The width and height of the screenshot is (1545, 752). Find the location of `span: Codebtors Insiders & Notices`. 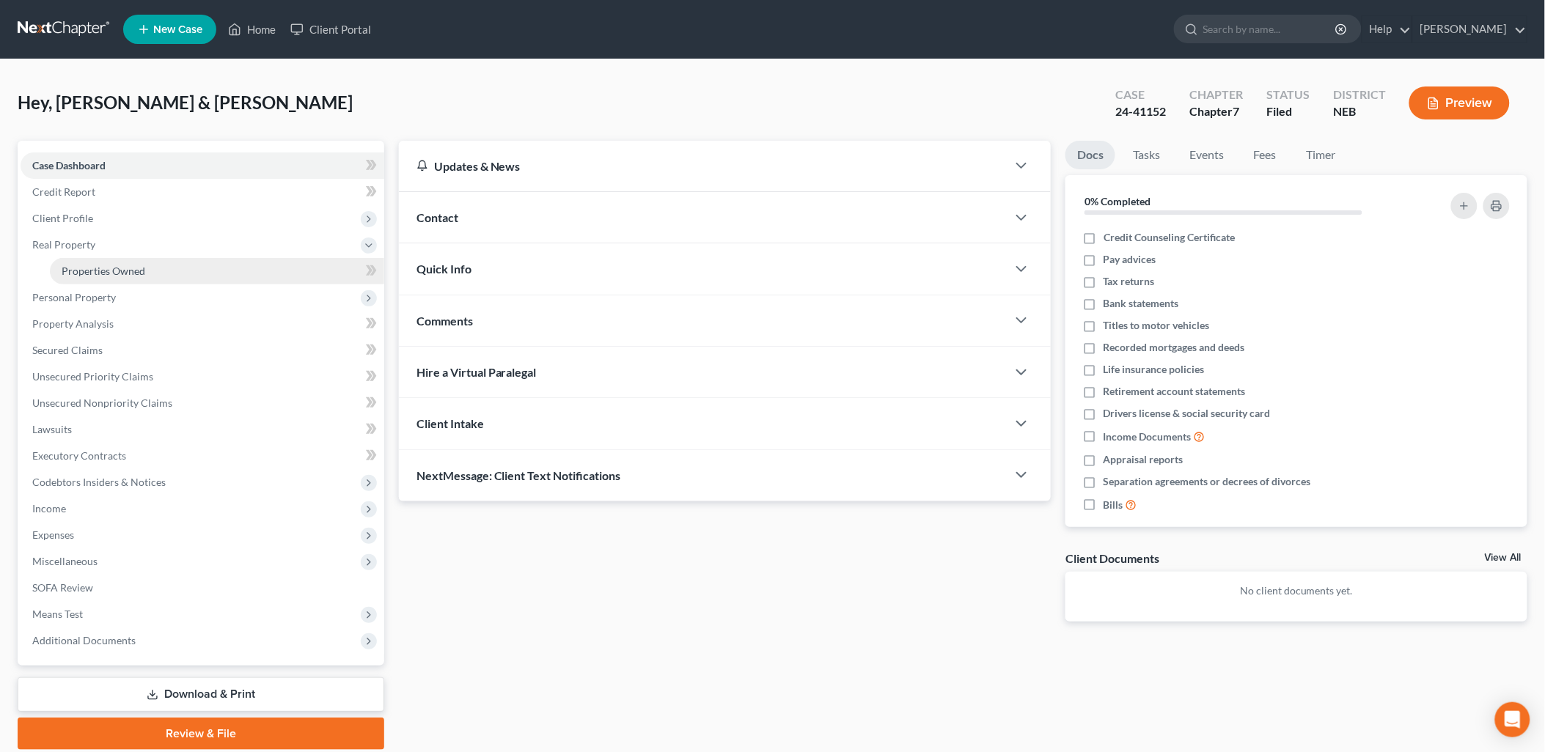

span: Codebtors Insiders & Notices is located at coordinates (99, 482).